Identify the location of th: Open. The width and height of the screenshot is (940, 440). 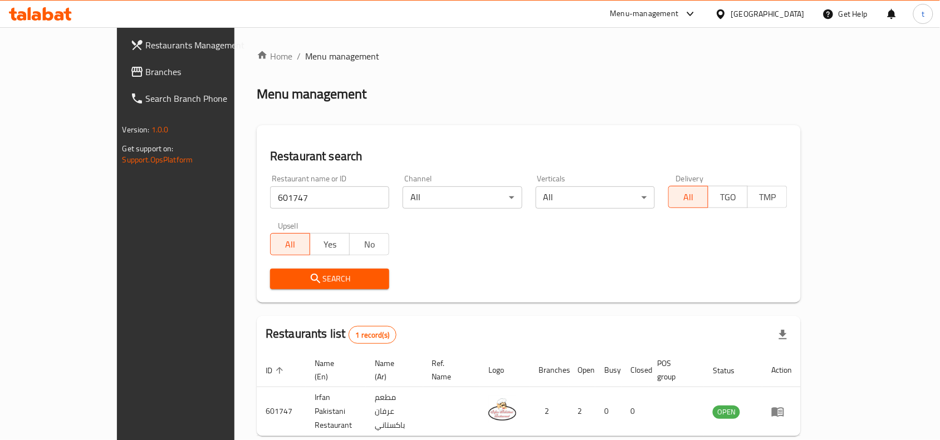
(582, 370).